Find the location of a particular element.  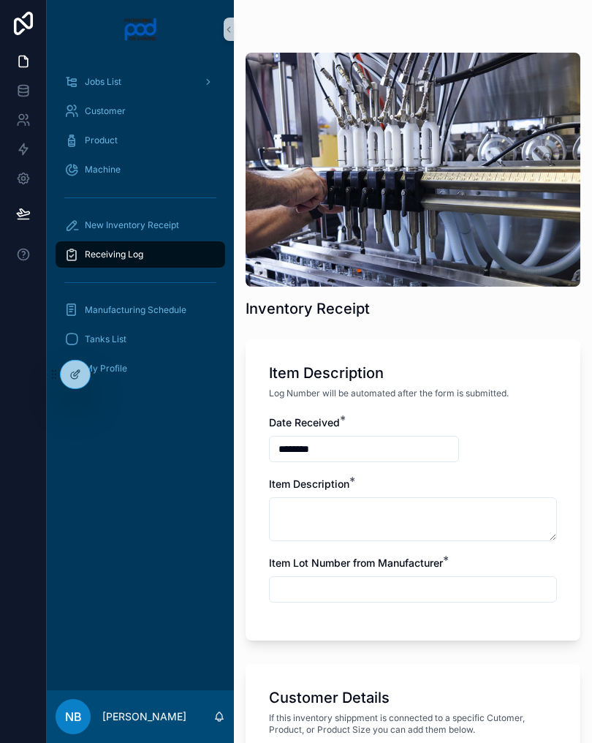

a: Manufacturing Schedule is located at coordinates (140, 310).